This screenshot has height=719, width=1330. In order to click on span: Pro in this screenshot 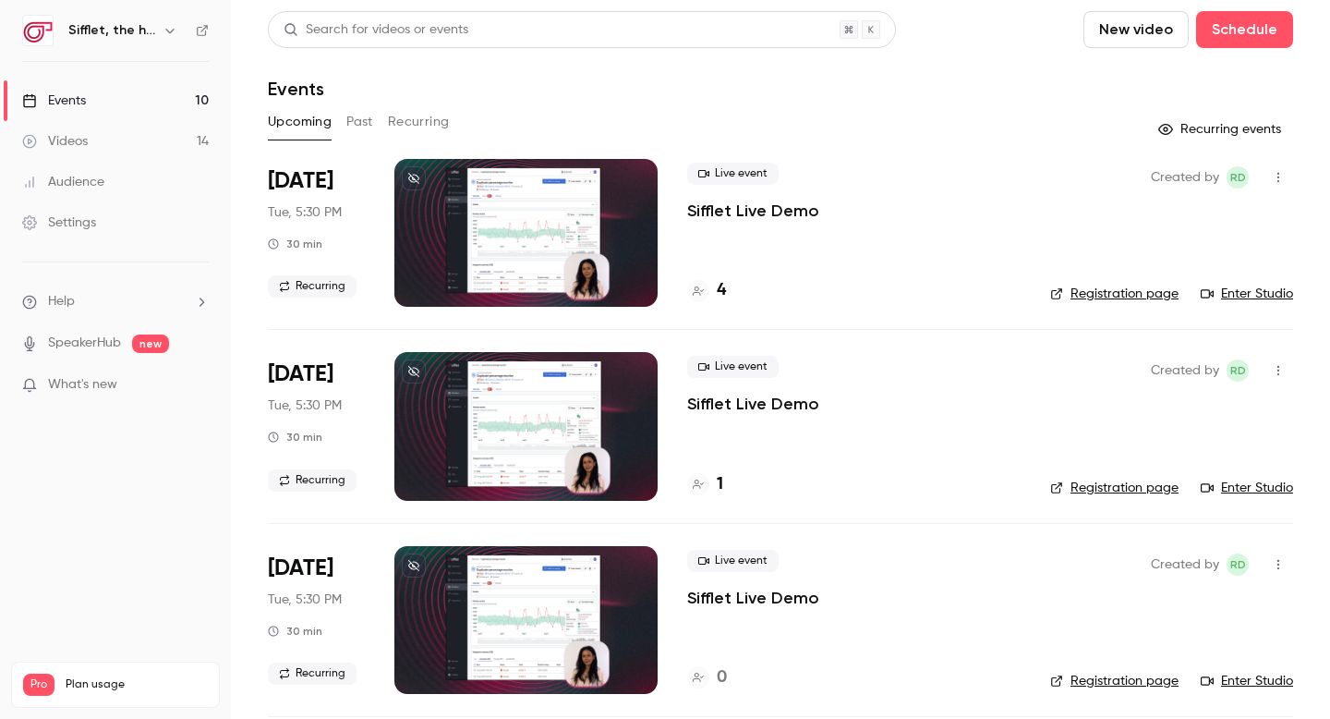, I will do `click(39, 685)`.